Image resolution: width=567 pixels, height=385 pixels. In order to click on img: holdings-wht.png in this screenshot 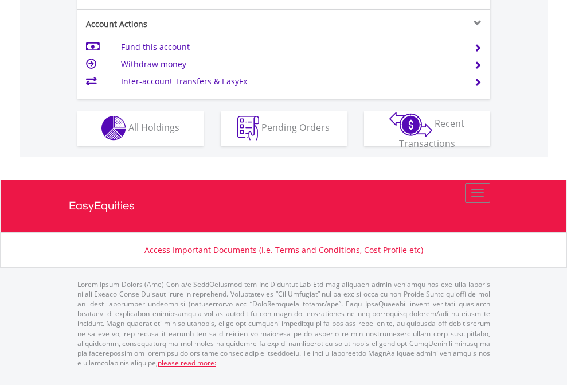, I will do `click(114, 128)`.